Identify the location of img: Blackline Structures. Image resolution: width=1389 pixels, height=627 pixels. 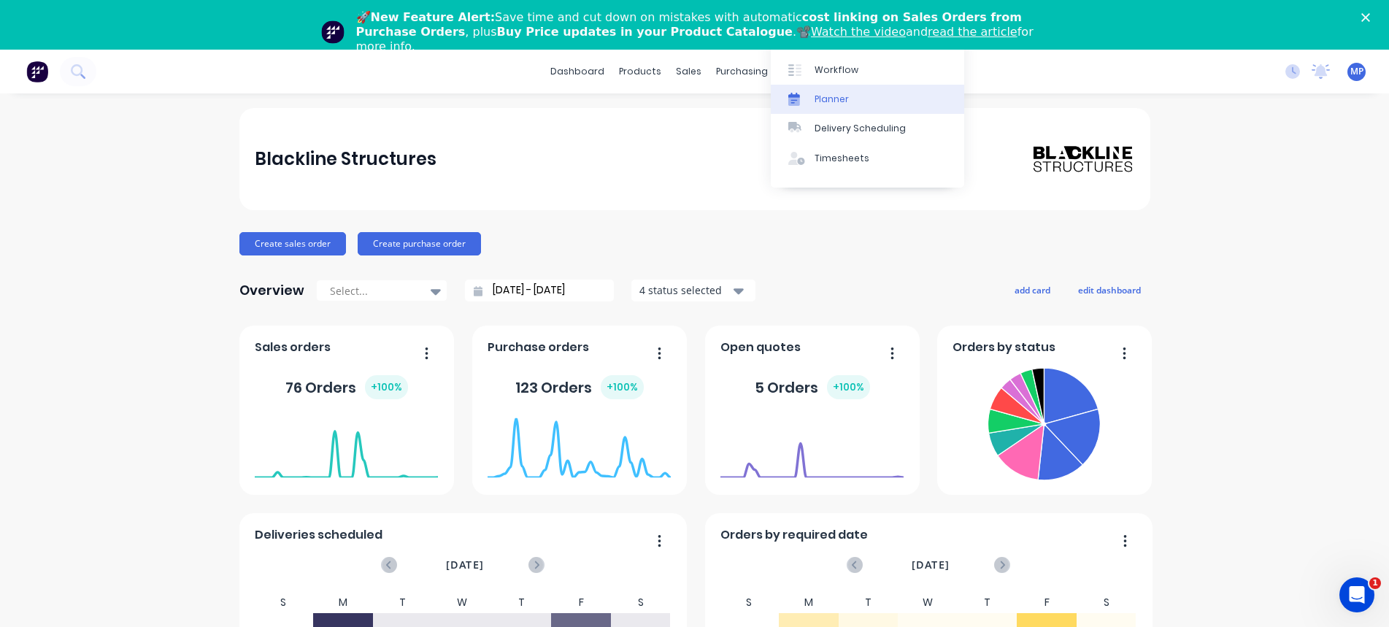
(1083, 159).